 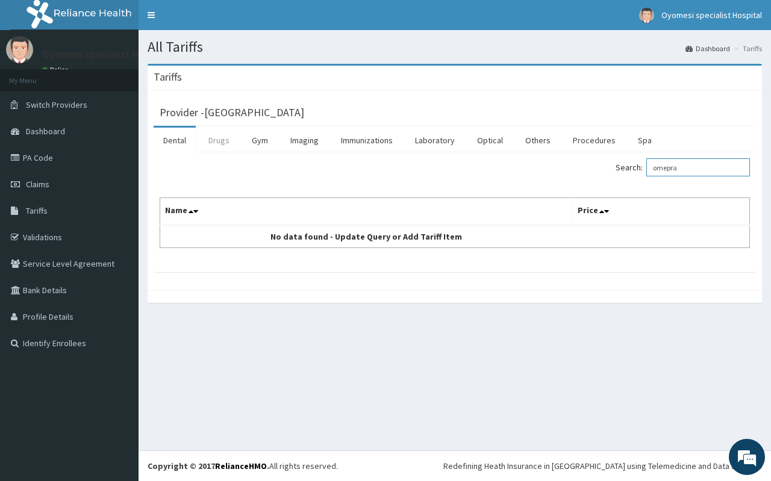 What do you see at coordinates (747, 48) in the screenshot?
I see `li: Tariffs` at bounding box center [747, 48].